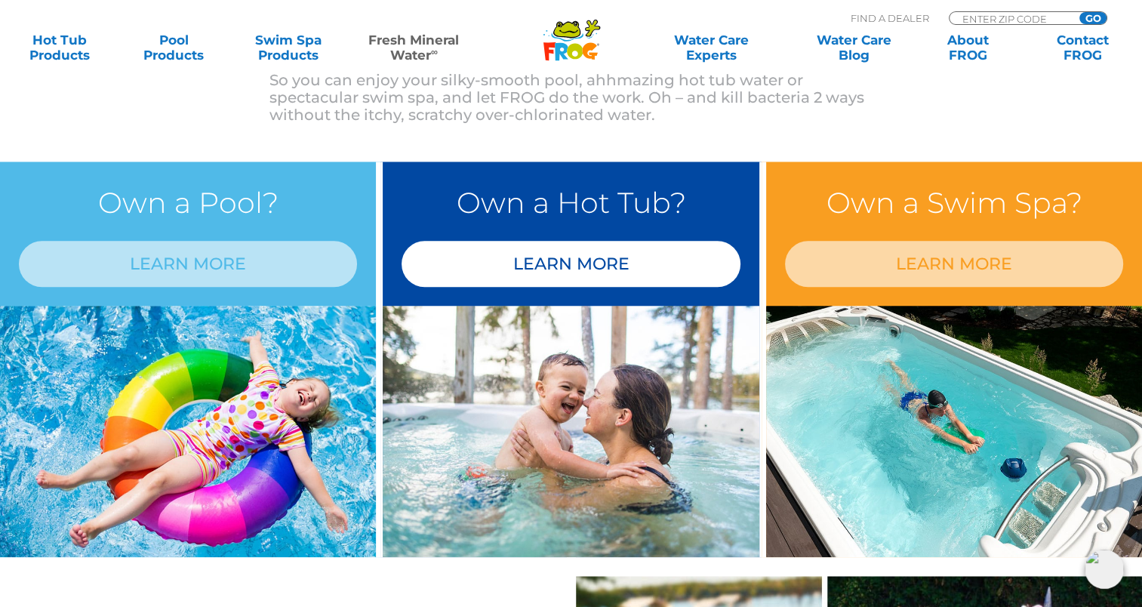  What do you see at coordinates (571, 431) in the screenshot?
I see `img: min-water-img-right` at bounding box center [571, 431].